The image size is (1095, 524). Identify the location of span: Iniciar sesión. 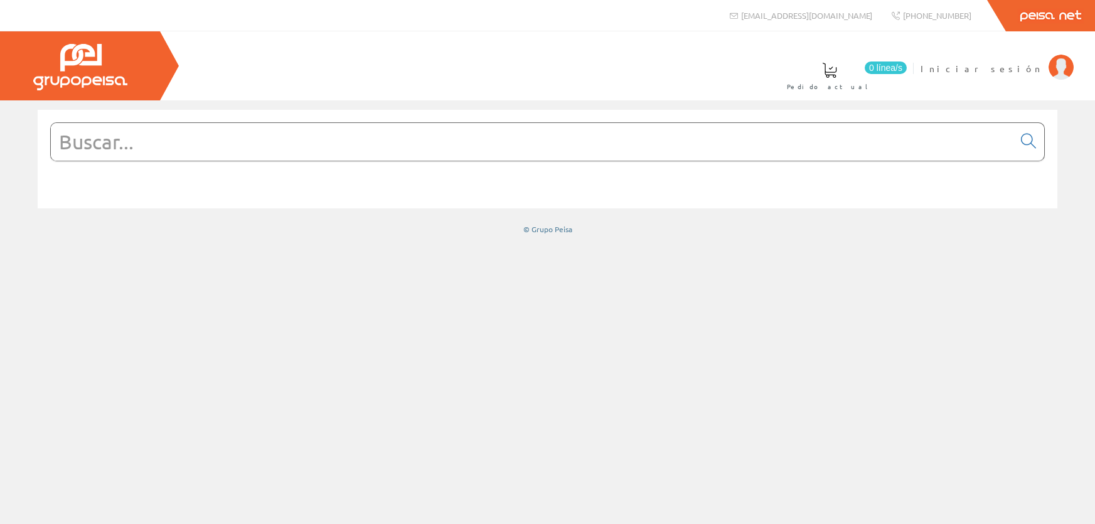
(982, 68).